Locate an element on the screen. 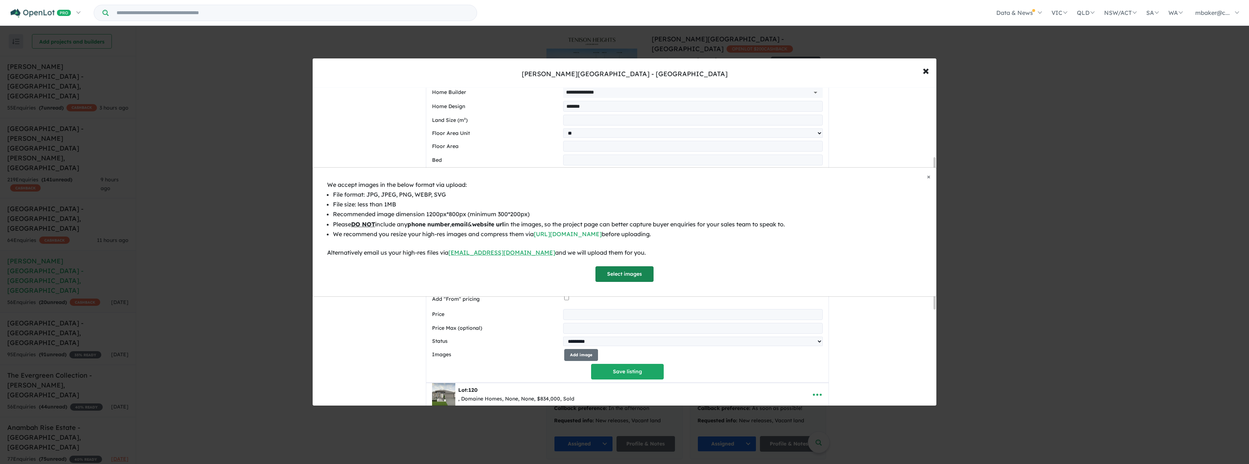  div: We accept images in the below format via upload: is located at coordinates (625, 185).